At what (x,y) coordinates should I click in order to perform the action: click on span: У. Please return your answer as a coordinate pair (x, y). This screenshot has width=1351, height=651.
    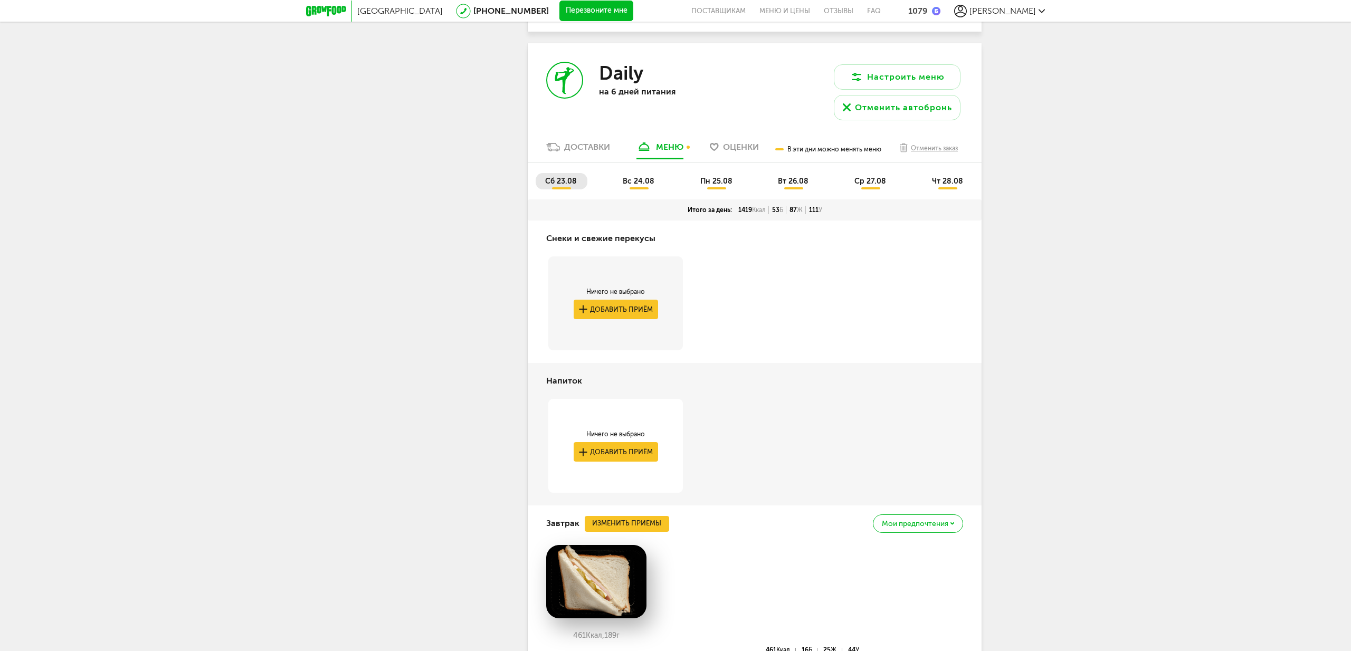
    Looking at the image, I should click on (820, 210).